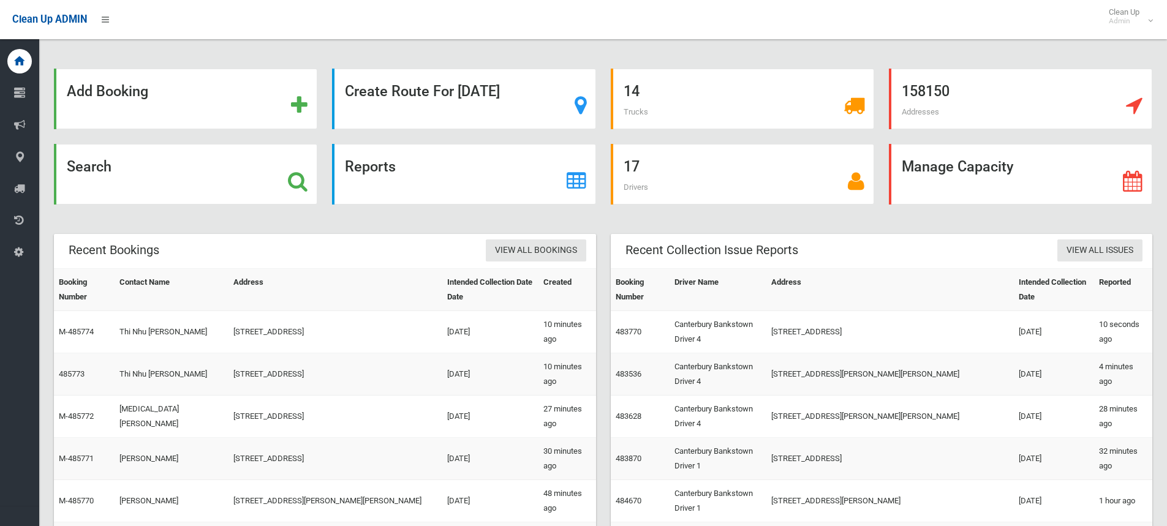 The width and height of the screenshot is (1167, 526). Describe the element at coordinates (718, 290) in the screenshot. I see `th: Driver Name` at that location.